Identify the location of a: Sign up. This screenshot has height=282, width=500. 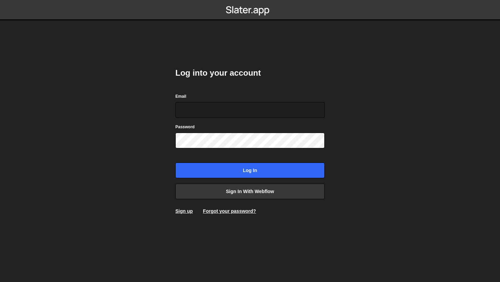
(184, 211).